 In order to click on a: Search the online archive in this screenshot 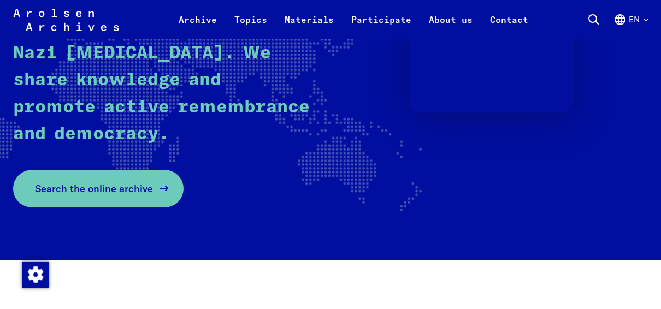, I will do `click(98, 188)`.